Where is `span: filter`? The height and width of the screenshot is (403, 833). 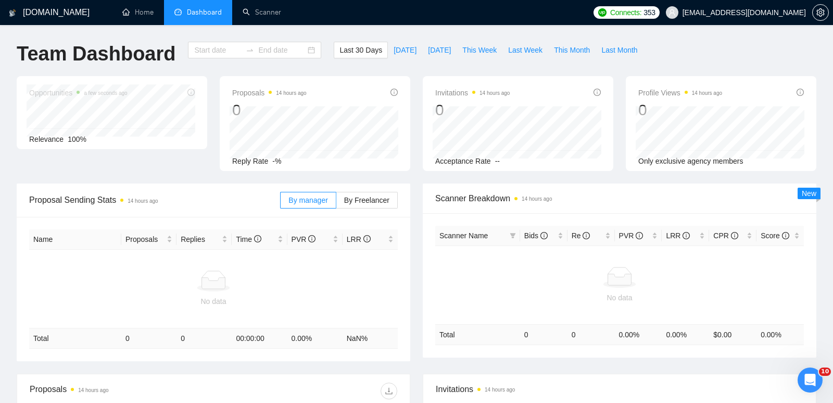 span: filter is located at coordinates (513, 235).